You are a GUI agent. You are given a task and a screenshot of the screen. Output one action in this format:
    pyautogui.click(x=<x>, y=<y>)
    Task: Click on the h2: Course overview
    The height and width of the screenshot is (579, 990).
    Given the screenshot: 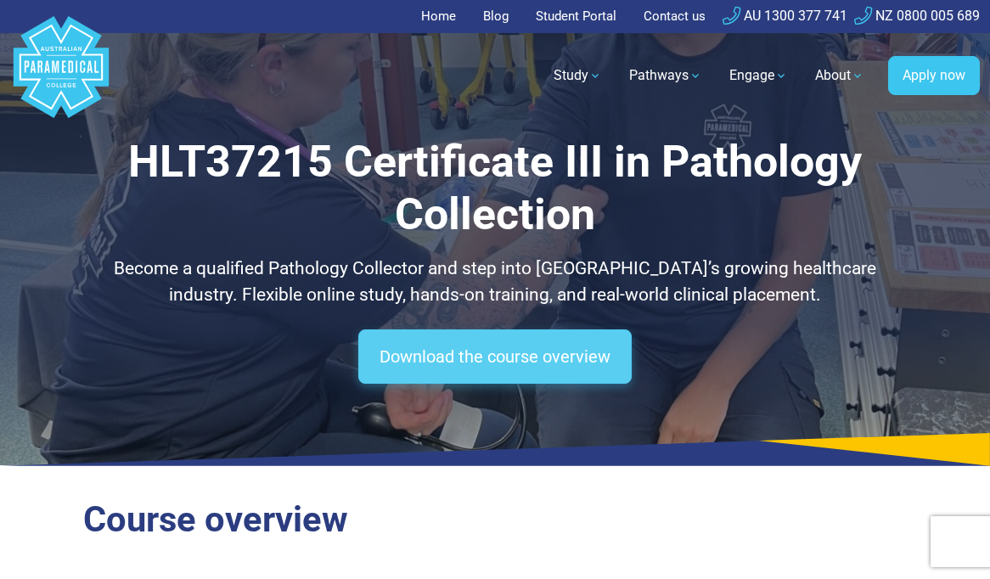 What is the action you would take?
    pyautogui.click(x=495, y=519)
    